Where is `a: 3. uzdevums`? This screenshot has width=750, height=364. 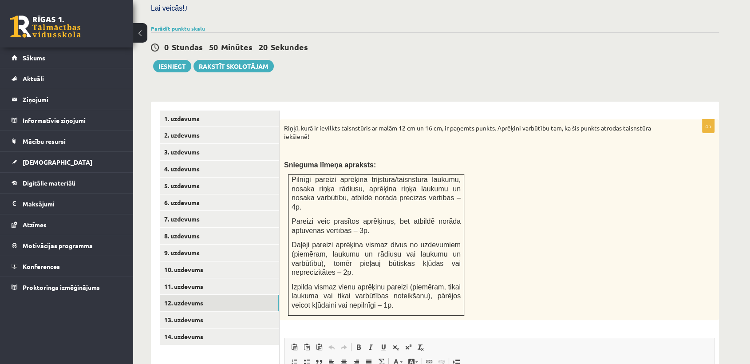 a: 3. uzdevums is located at coordinates (219, 152).